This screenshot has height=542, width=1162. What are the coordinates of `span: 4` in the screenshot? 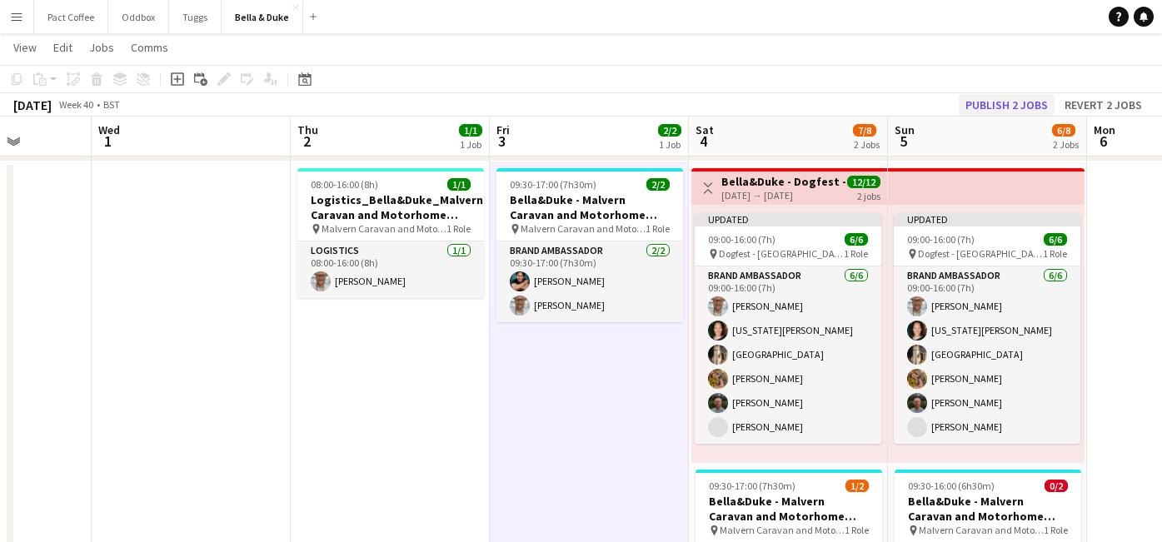 It's located at (703, 141).